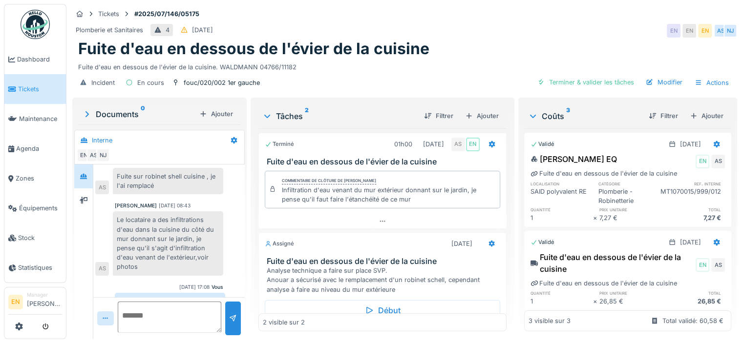  Describe the element at coordinates (279, 244) in the screenshot. I see `div: Assigné` at that location.